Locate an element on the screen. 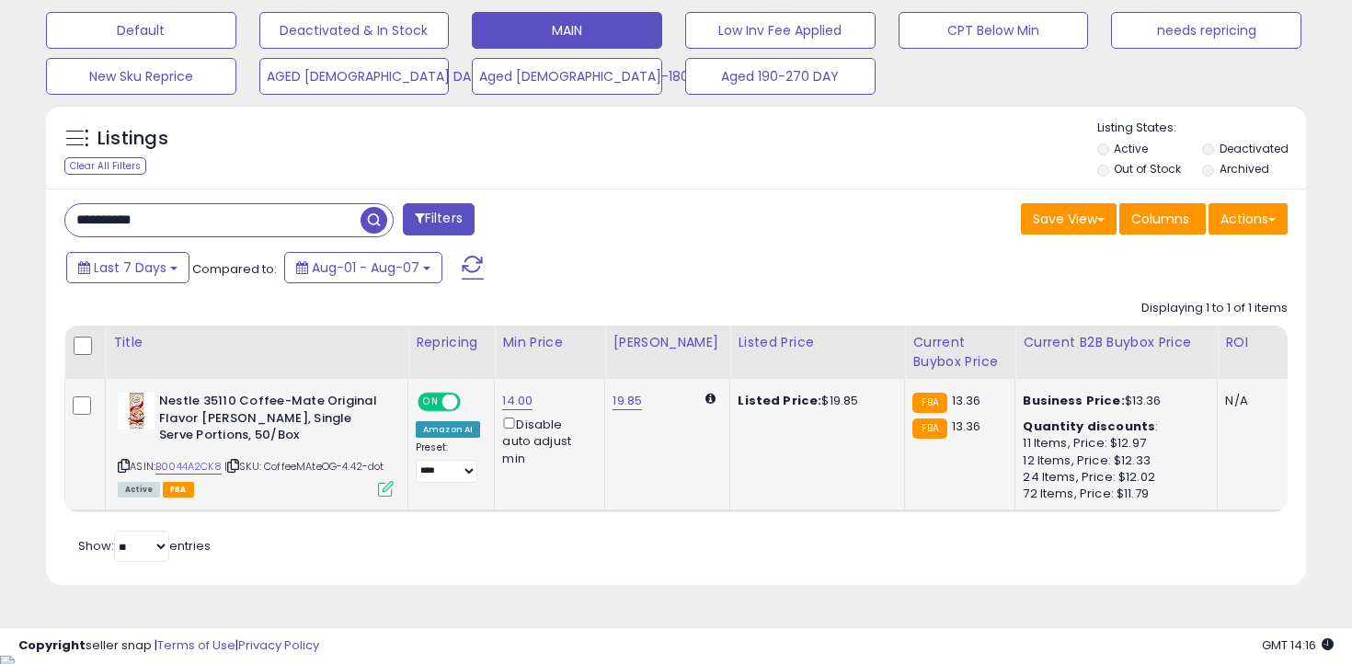 This screenshot has height=664, width=1352. button: Save View is located at coordinates (1068, 219).